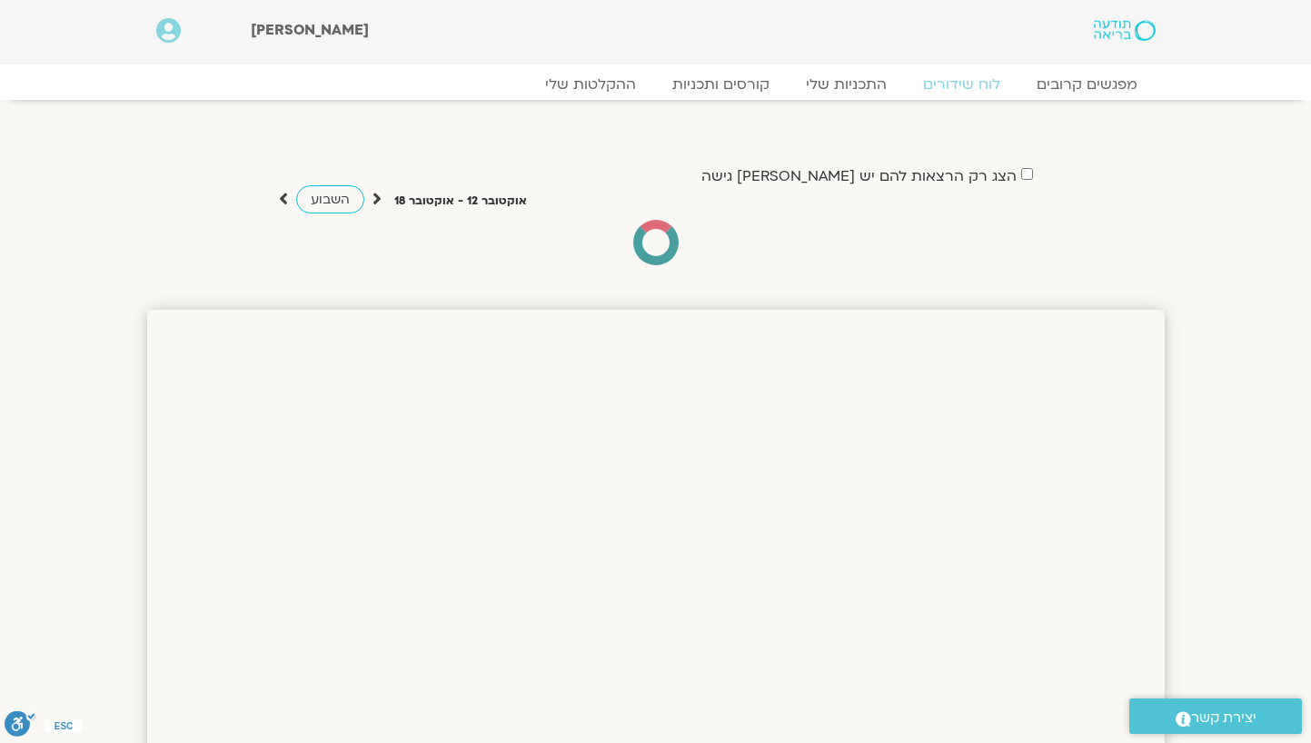  I want to click on a: קורסים ותכניות, so click(720, 84).